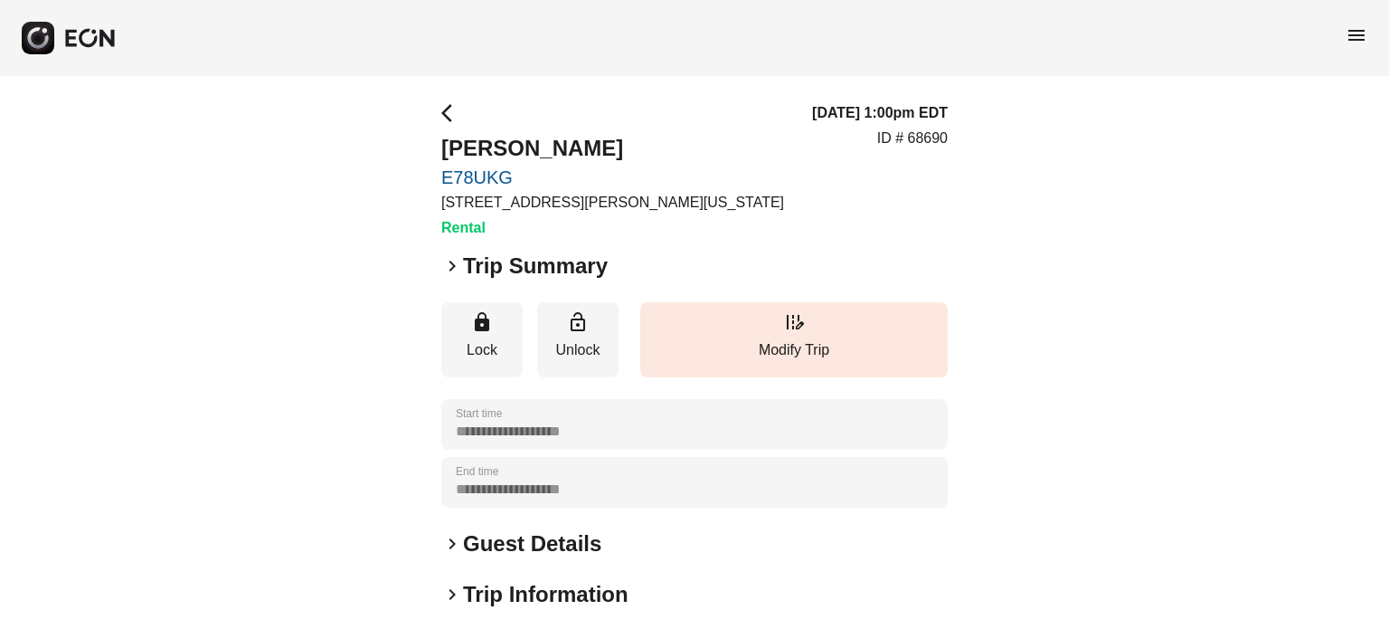 The image size is (1389, 629). Describe the element at coordinates (482, 322) in the screenshot. I see `span: lock` at that location.